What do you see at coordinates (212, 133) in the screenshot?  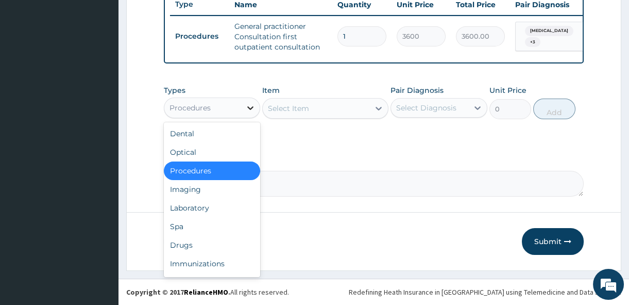 I see `div: Dental` at bounding box center [212, 133].